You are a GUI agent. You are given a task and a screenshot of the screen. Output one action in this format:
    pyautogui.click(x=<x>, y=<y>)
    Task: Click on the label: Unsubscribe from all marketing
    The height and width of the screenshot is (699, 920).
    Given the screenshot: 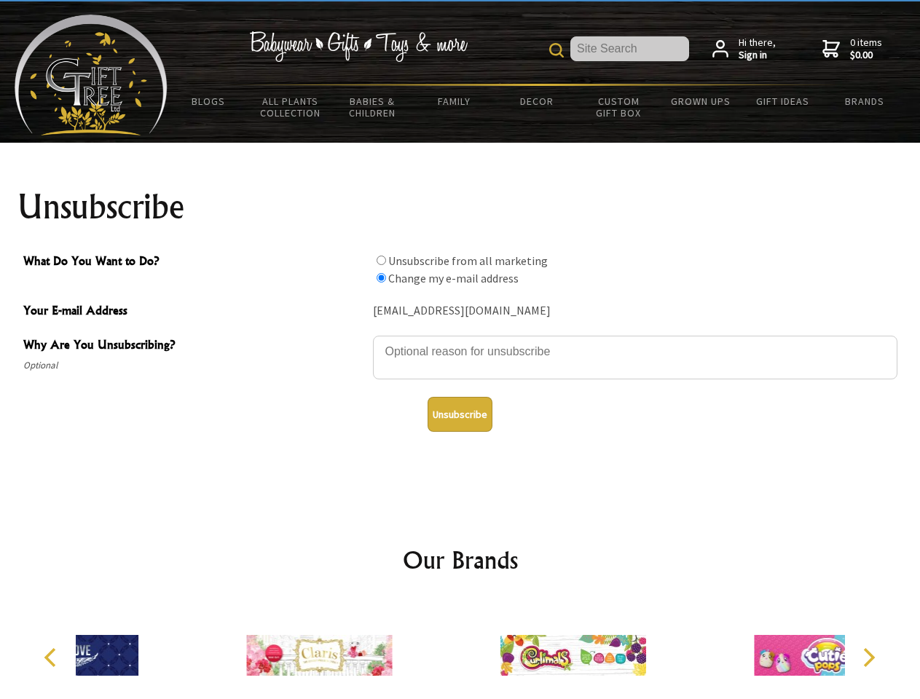 What is the action you would take?
    pyautogui.click(x=468, y=261)
    